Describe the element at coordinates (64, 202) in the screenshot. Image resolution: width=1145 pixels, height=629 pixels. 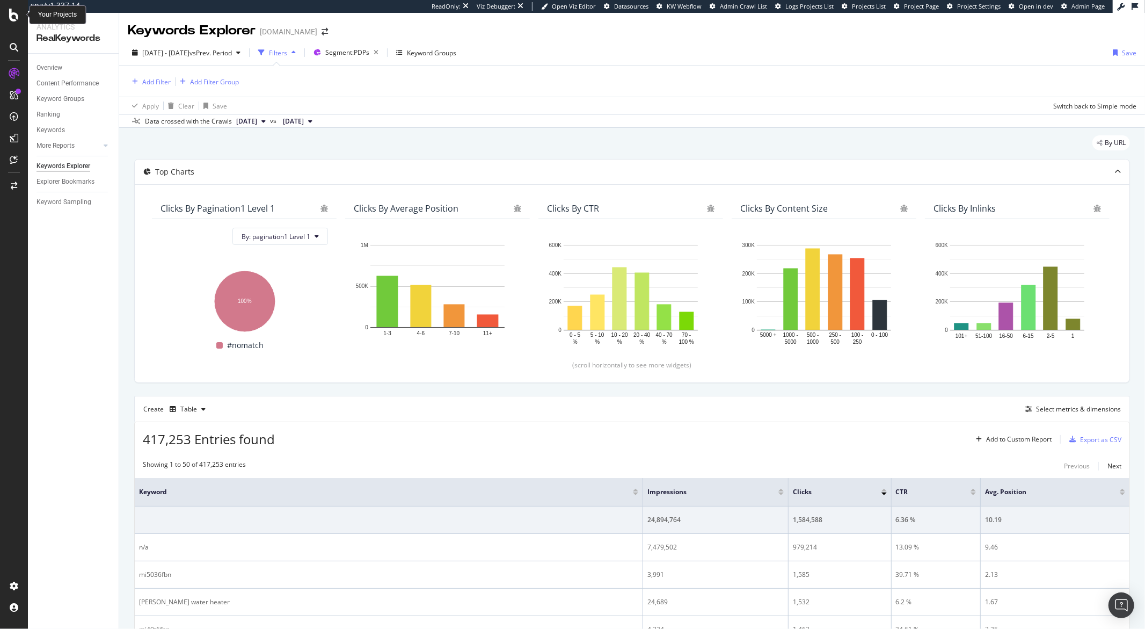
I see `div: Keyword Sampling` at that location.